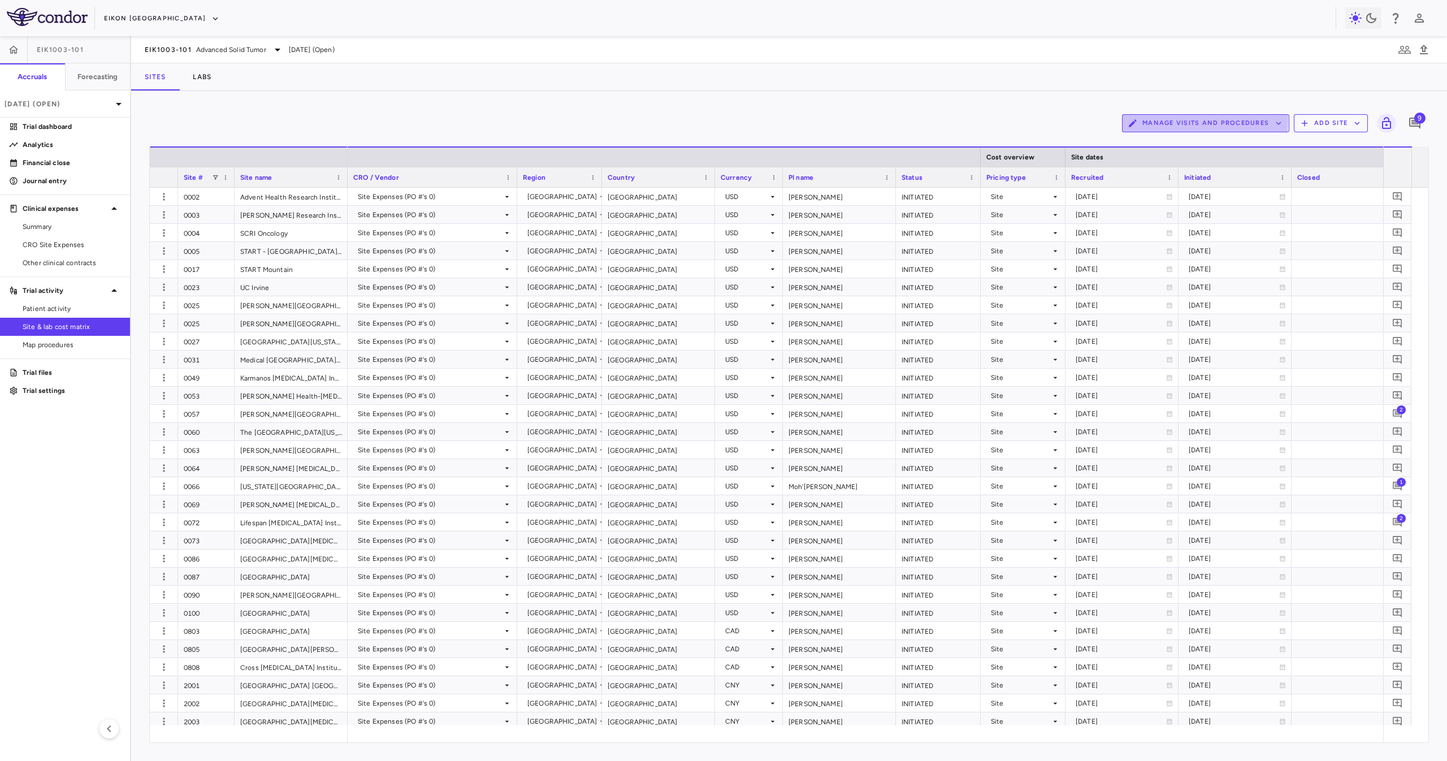 This screenshot has width=1447, height=761. What do you see at coordinates (206, 702) in the screenshot?
I see `div: 2002` at bounding box center [206, 702].